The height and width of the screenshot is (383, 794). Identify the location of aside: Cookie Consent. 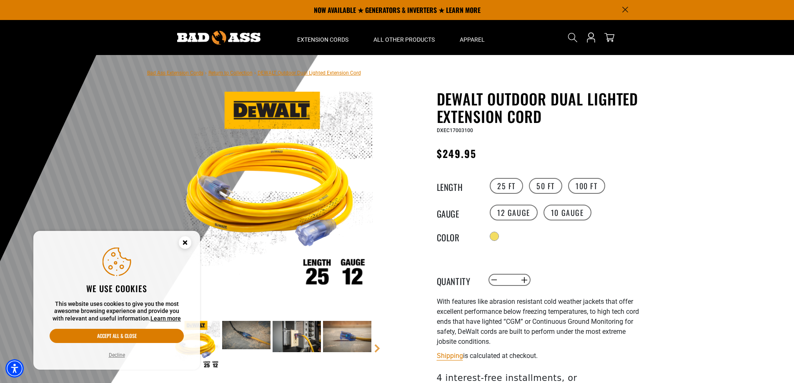
(117, 301).